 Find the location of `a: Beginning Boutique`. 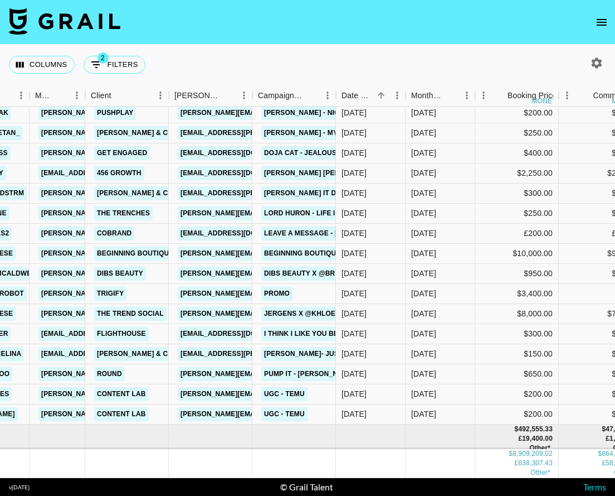

a: Beginning Boutique is located at coordinates (135, 253).